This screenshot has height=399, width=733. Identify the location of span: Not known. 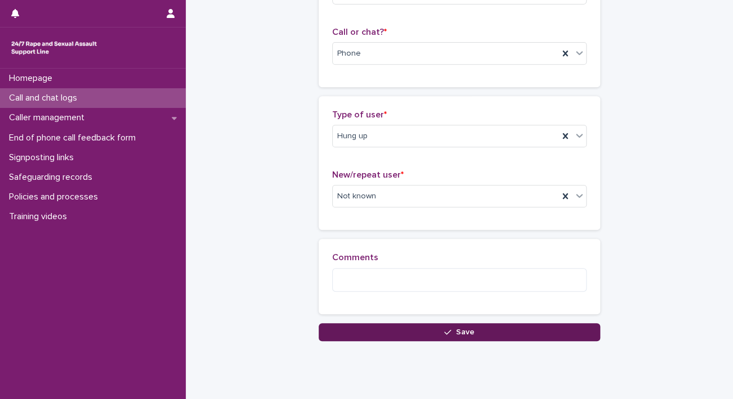
(356, 196).